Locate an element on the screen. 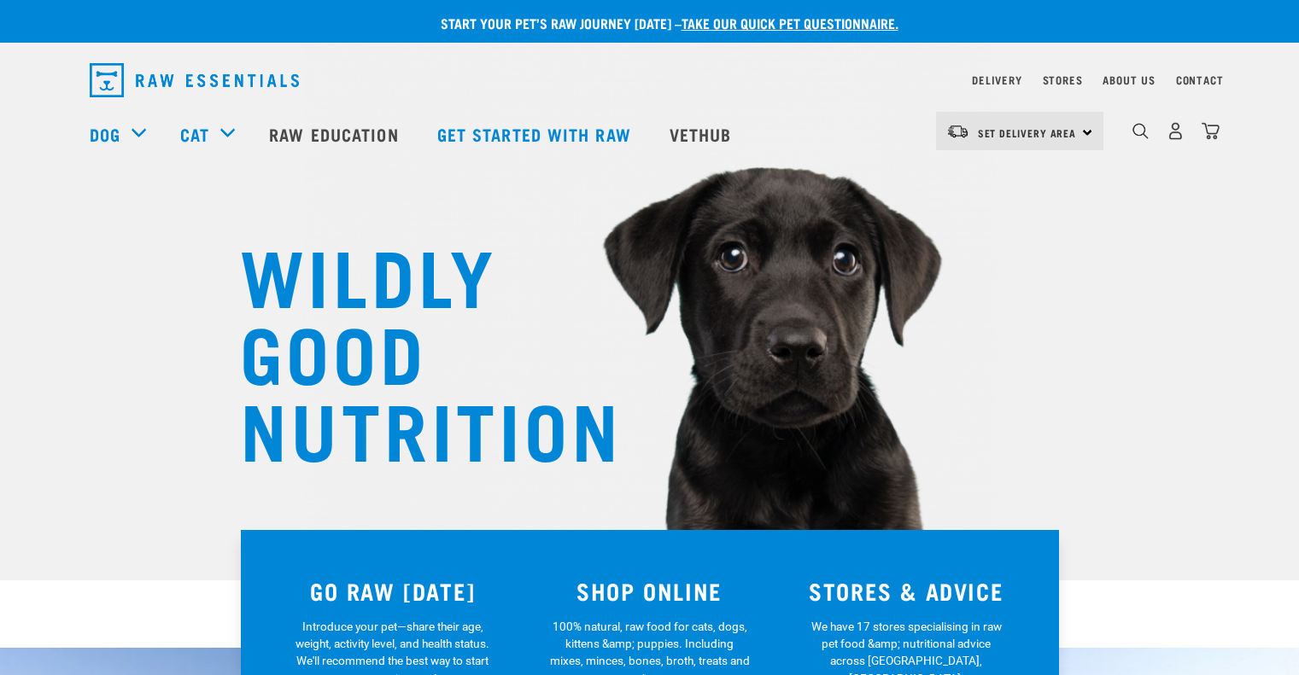 This screenshot has width=1299, height=675. a: Contact is located at coordinates (1200, 79).